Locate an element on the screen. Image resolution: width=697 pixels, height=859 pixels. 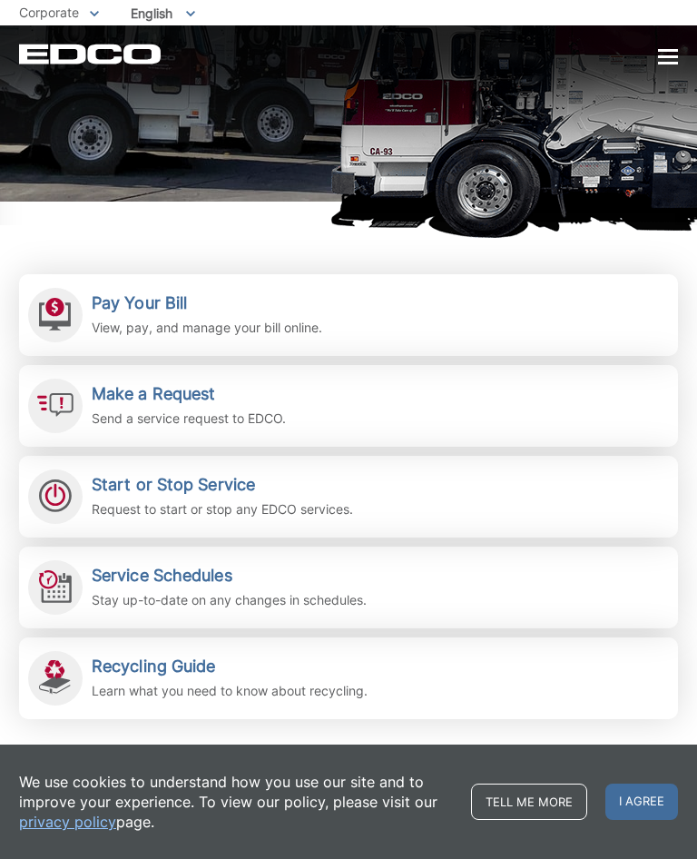
p: Stay up-to-date on any changes in schedules. is located at coordinates (229, 600).